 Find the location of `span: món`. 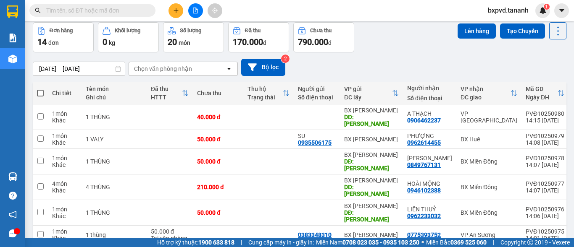

span: món is located at coordinates (184, 43).